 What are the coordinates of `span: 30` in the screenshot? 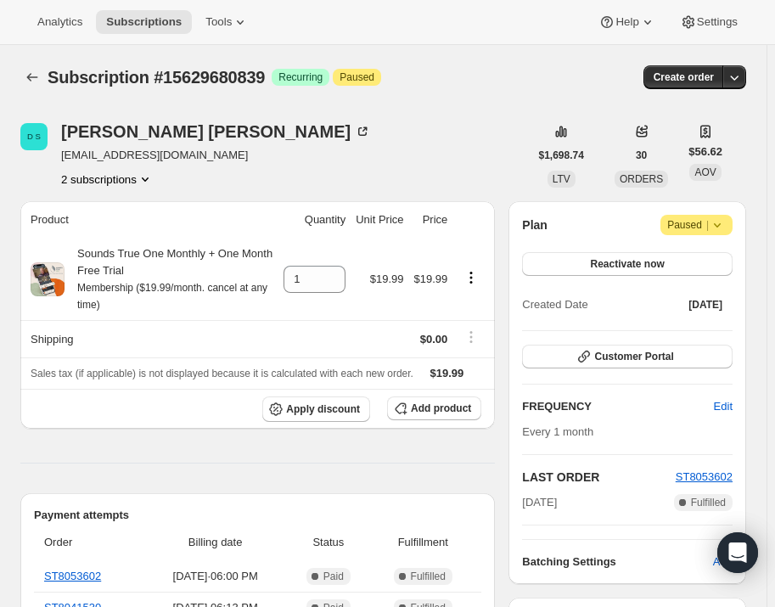 It's located at (641, 155).